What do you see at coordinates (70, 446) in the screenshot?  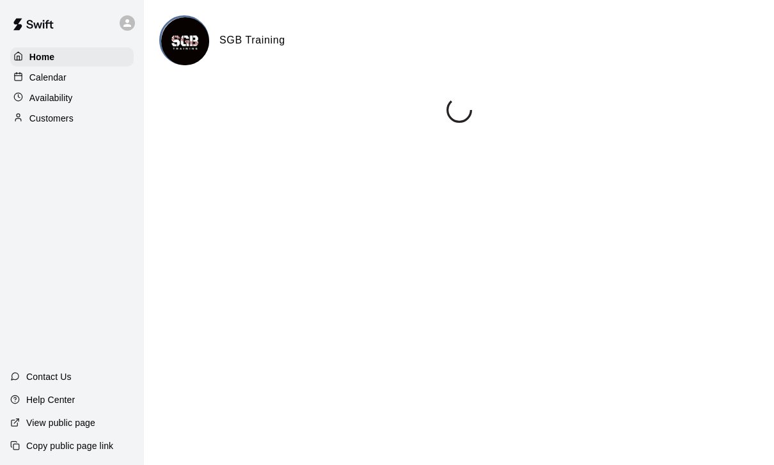 I see `p: Copy public page link` at bounding box center [70, 446].